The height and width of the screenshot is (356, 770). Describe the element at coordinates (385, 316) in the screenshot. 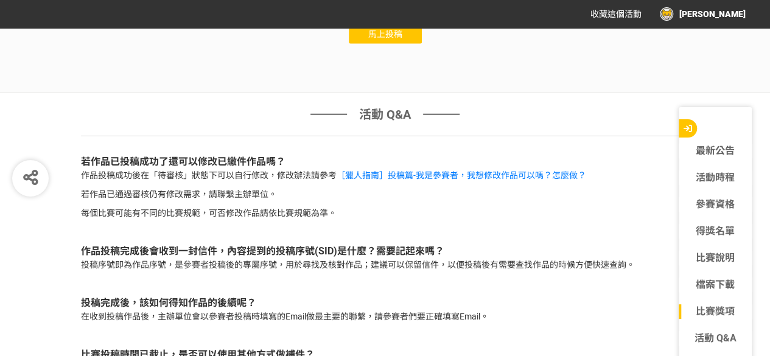

I see `p: 在收到投稿作品後，主辦單位會以參賽者投稿時填寫的Email做最主要的聯繫，請參賽者們要正確填寫Email。` at that location.